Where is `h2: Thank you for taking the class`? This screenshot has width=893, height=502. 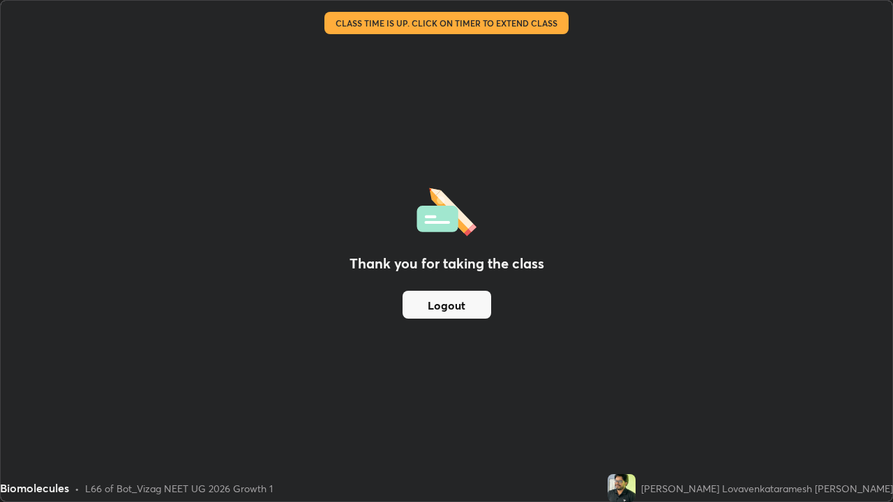
h2: Thank you for taking the class is located at coordinates (447, 264).